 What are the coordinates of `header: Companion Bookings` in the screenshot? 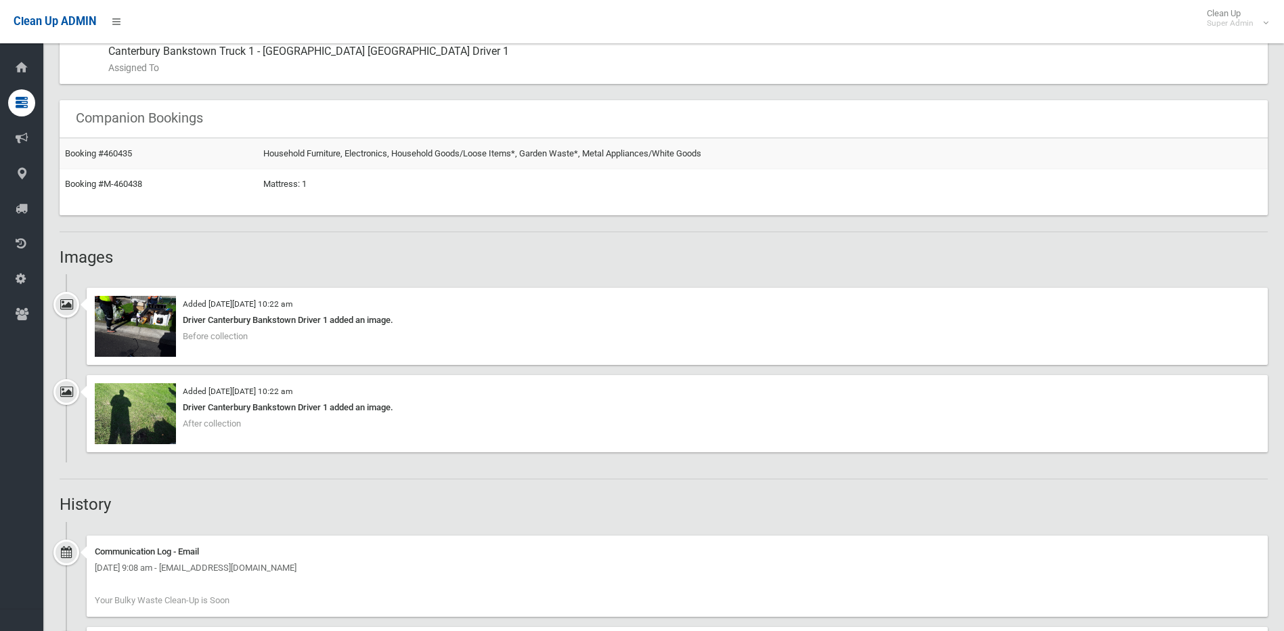 It's located at (139, 118).